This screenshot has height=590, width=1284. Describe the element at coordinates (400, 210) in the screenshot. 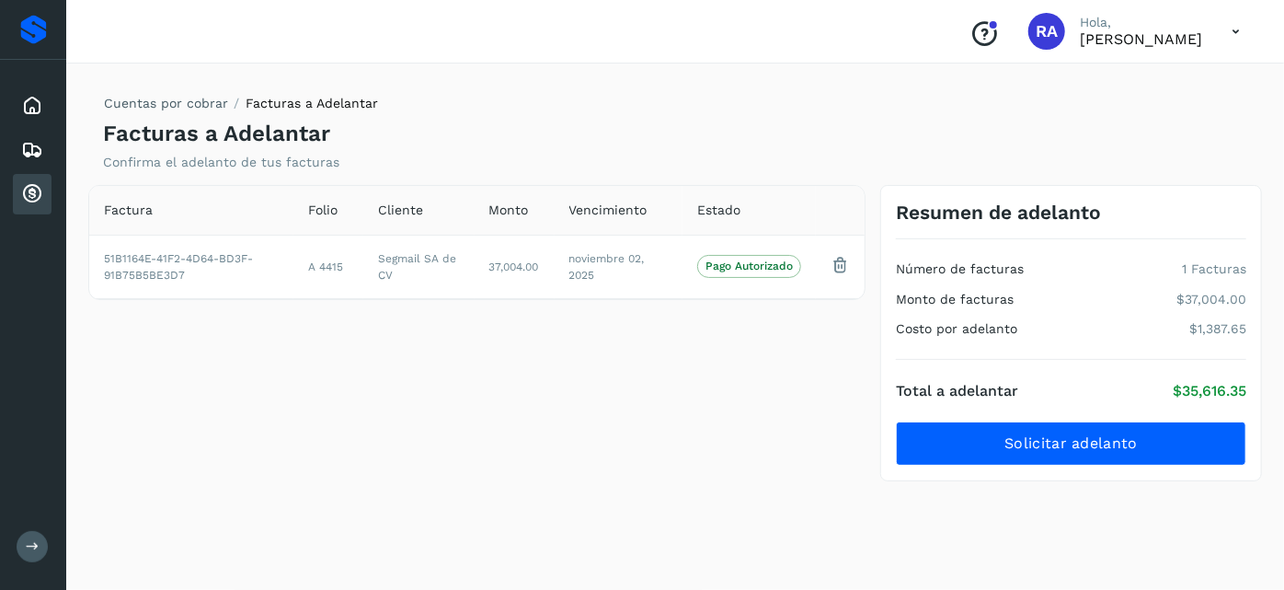

I see `span: Cliente` at that location.